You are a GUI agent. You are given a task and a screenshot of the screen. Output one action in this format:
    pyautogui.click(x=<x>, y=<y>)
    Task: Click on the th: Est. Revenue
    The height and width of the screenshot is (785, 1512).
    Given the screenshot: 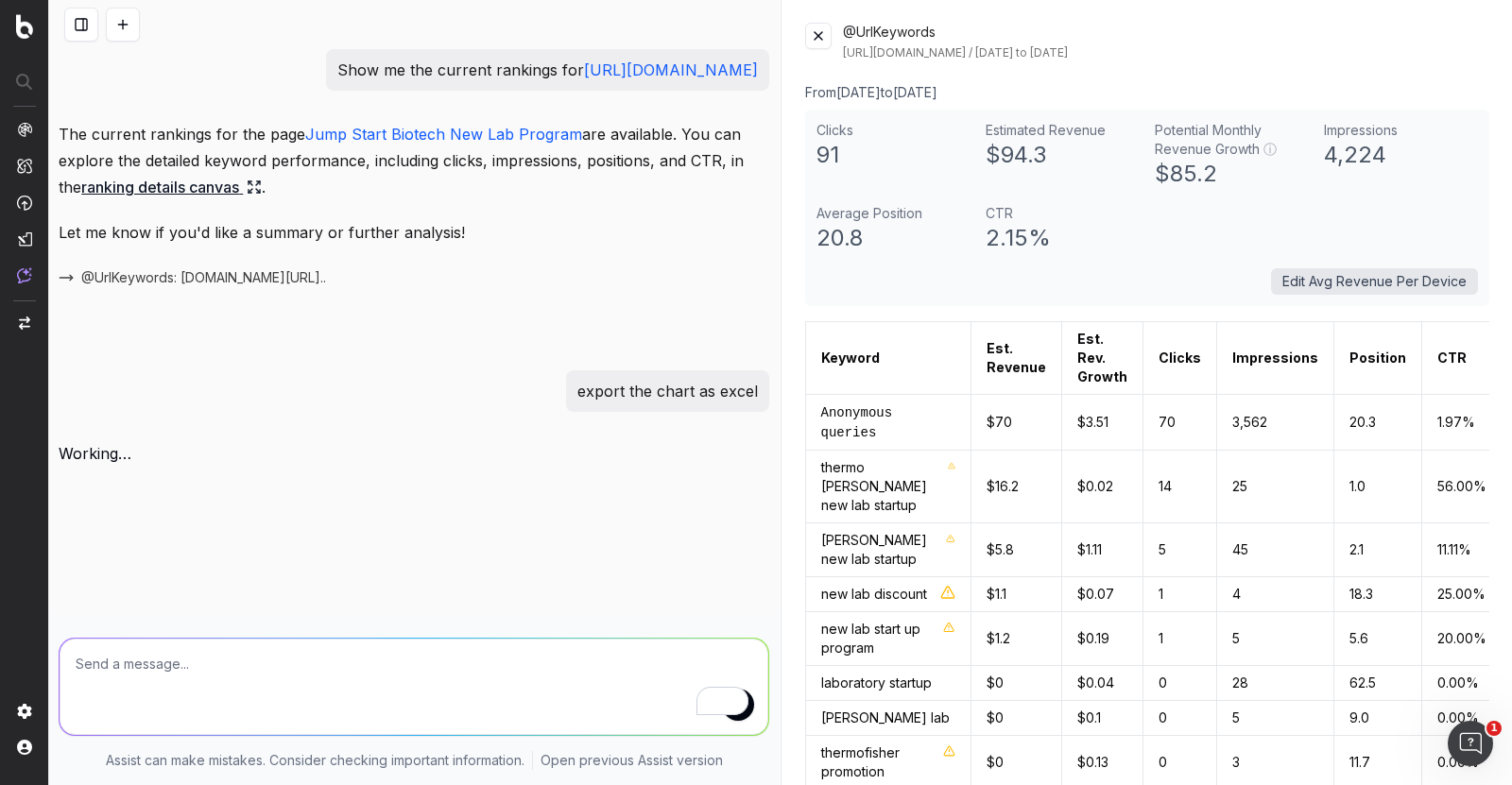 What is the action you would take?
    pyautogui.click(x=1015, y=358)
    